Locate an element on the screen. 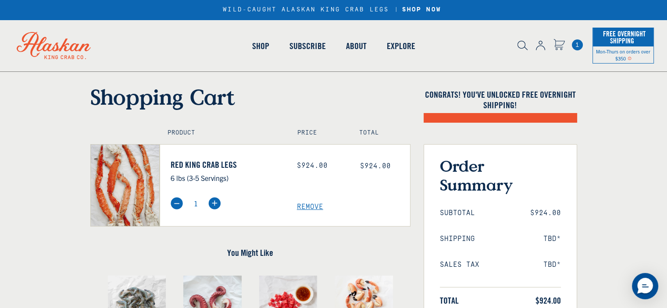  span: Mon-Thurs on orders over $350 is located at coordinates (623, 55).